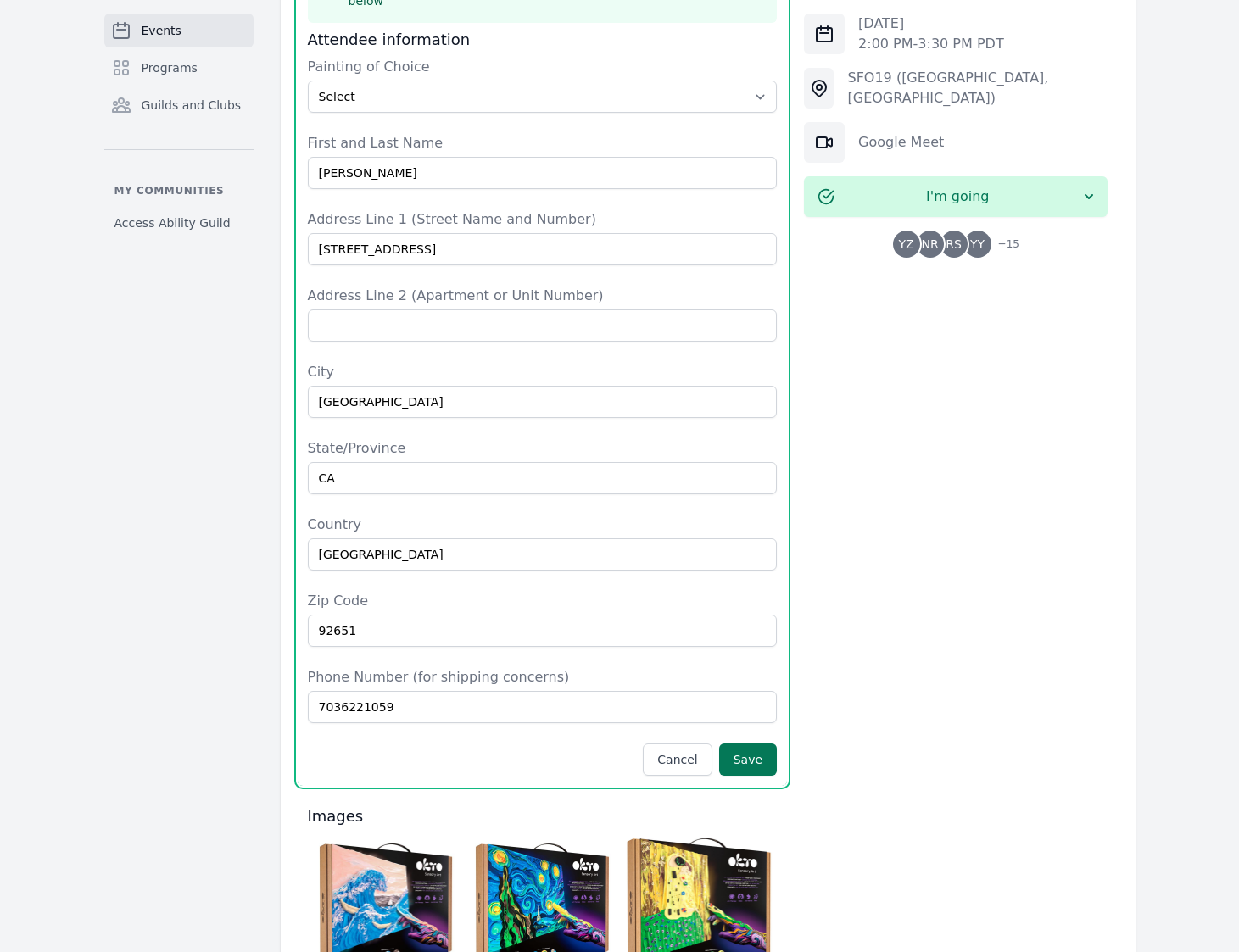  Describe the element at coordinates (161, 31) in the screenshot. I see `span: Events` at that location.